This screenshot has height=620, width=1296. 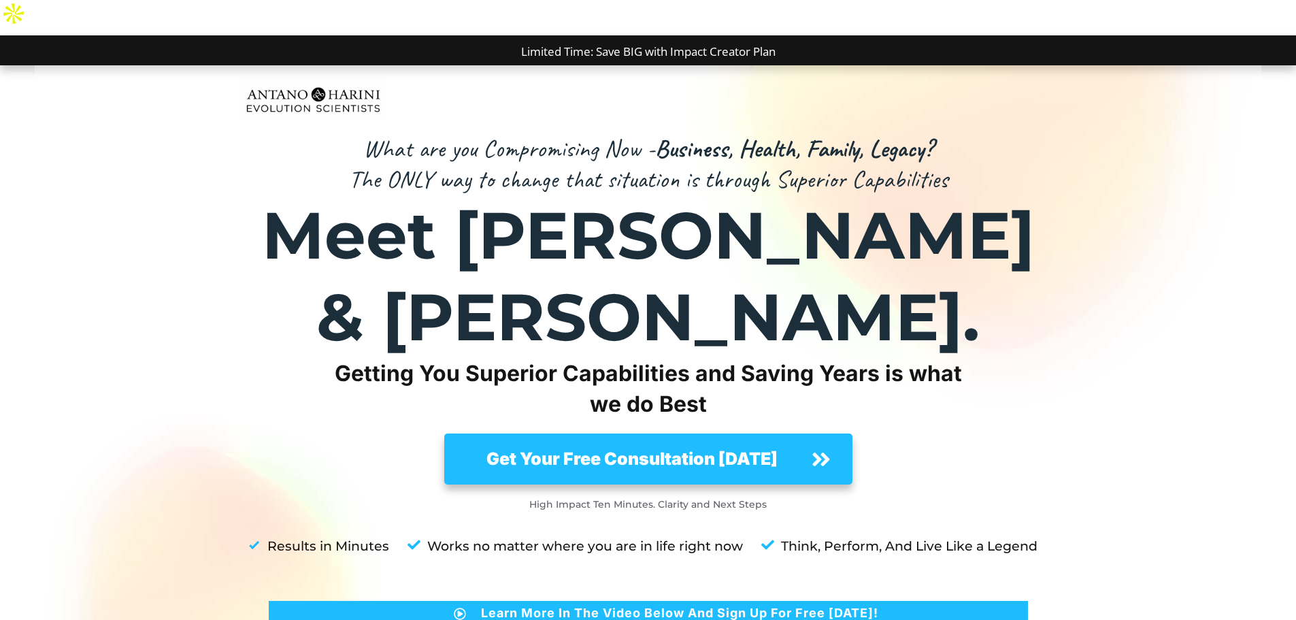 What do you see at coordinates (649, 148) in the screenshot?
I see `p: What are you Compromising Now -` at bounding box center [649, 148].